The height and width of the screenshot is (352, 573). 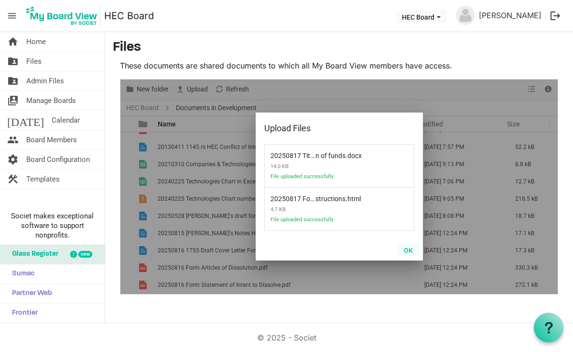 What do you see at coordinates (30, 293) in the screenshot?
I see `span: Partner Web` at bounding box center [30, 293].